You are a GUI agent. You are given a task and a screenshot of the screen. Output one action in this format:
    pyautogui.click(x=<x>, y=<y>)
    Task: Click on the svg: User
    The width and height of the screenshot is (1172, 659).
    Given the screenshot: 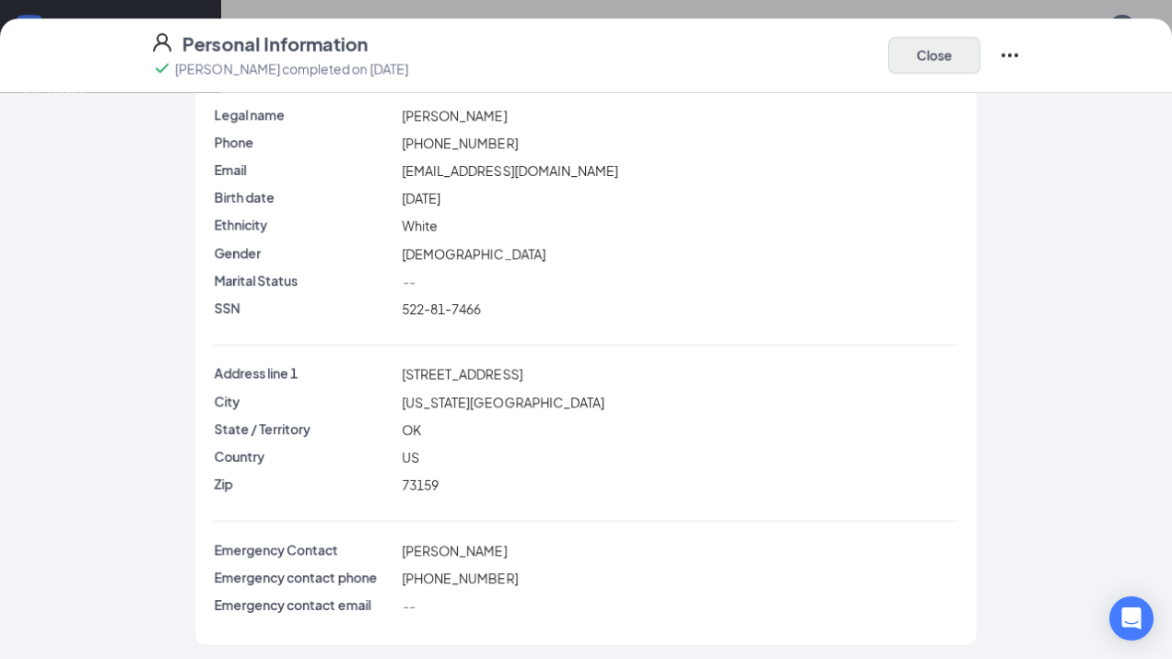 What is the action you would take?
    pyautogui.click(x=162, y=42)
    